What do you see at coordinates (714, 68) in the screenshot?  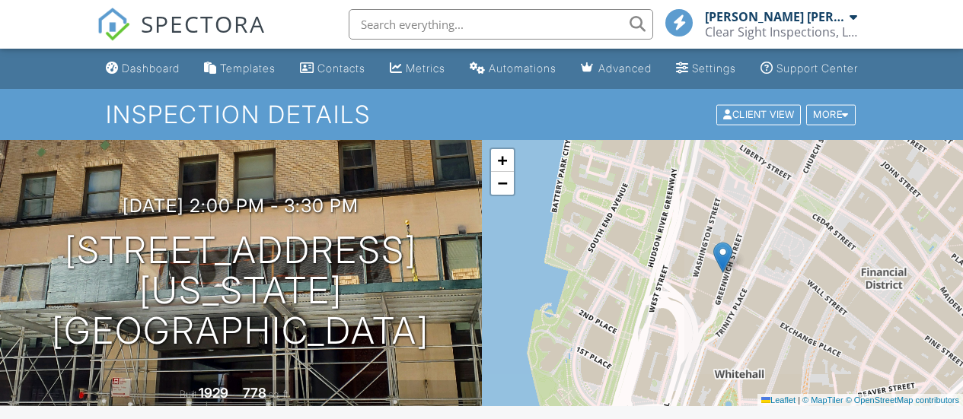 I see `div: Settings` at bounding box center [714, 68].